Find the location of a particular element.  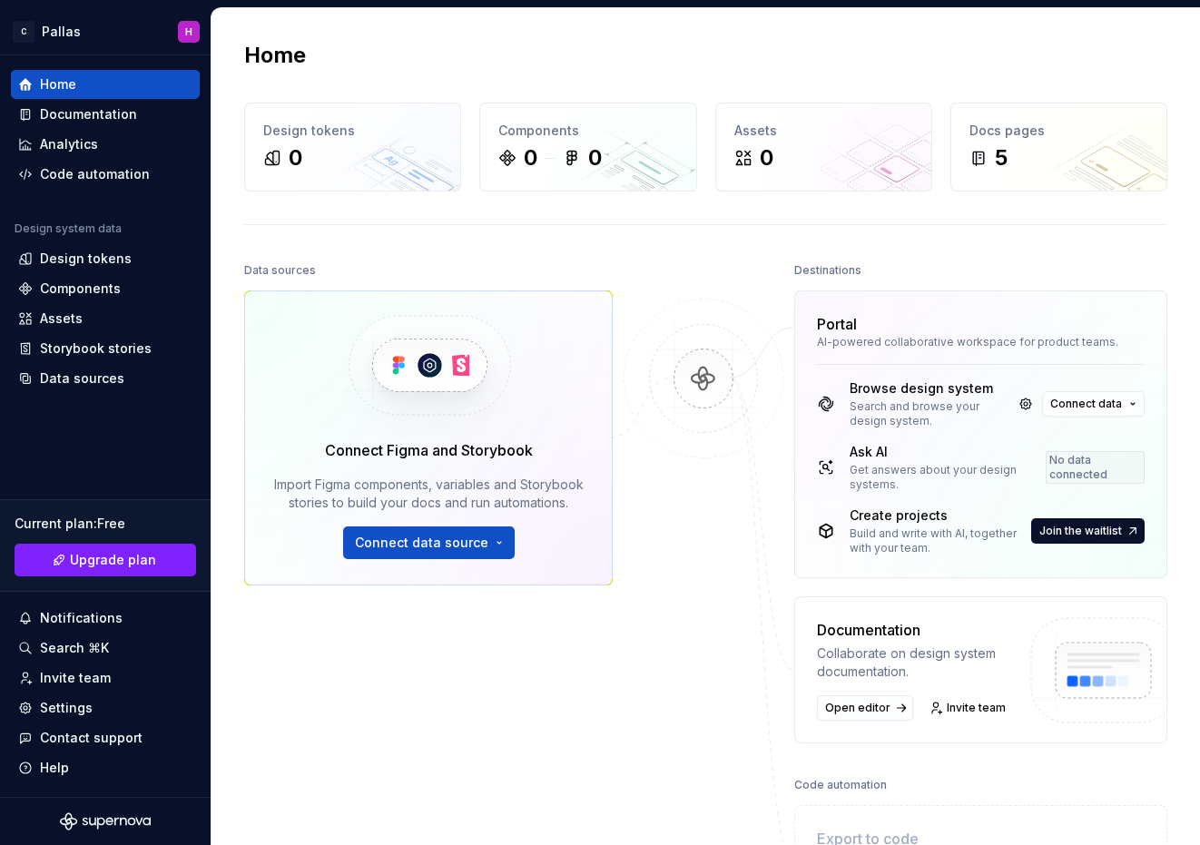

a: Analytics is located at coordinates (105, 144).